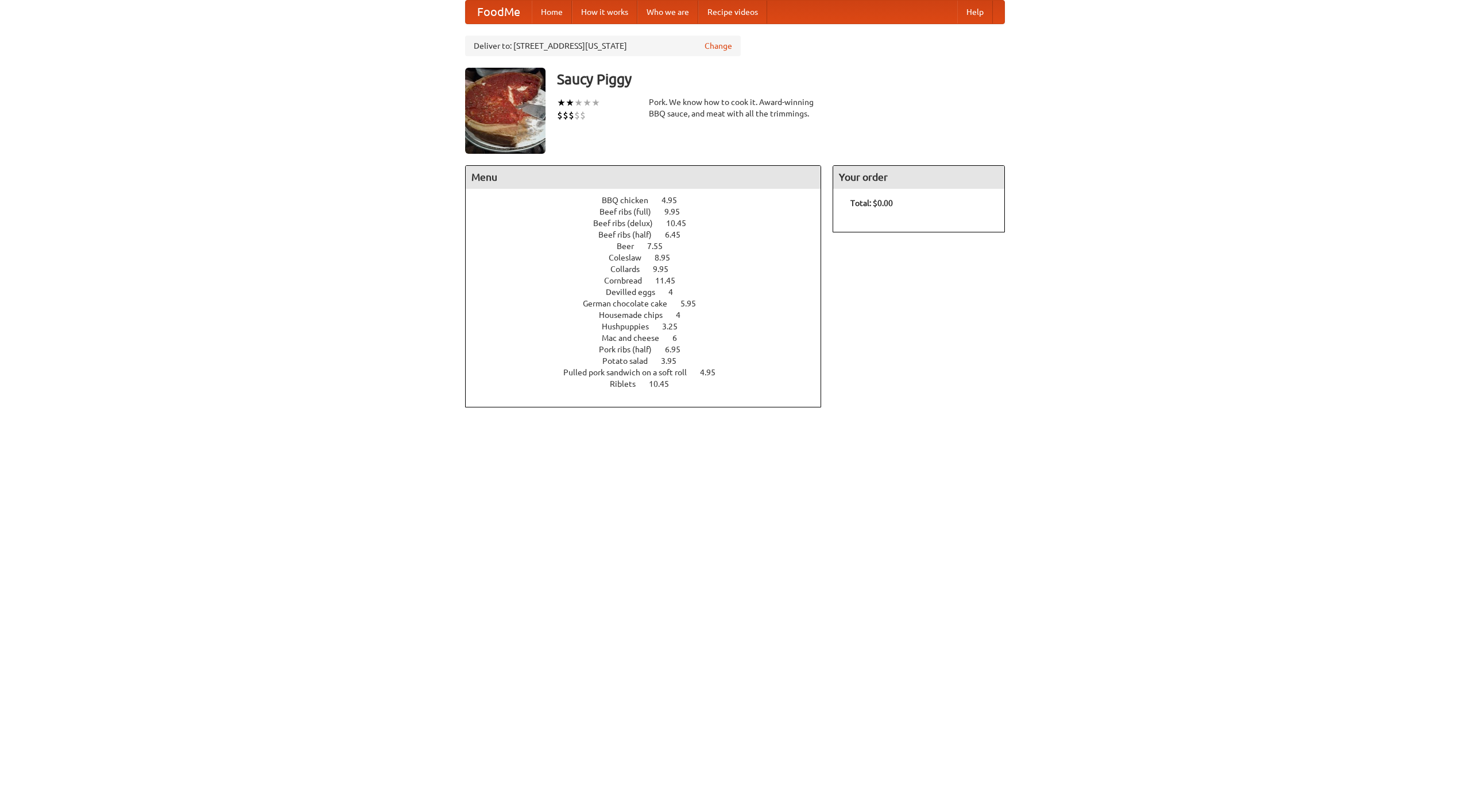  Describe the element at coordinates (650, 372) in the screenshot. I see `a: Pulled pork sandwich on a soft roll 4.95` at that location.